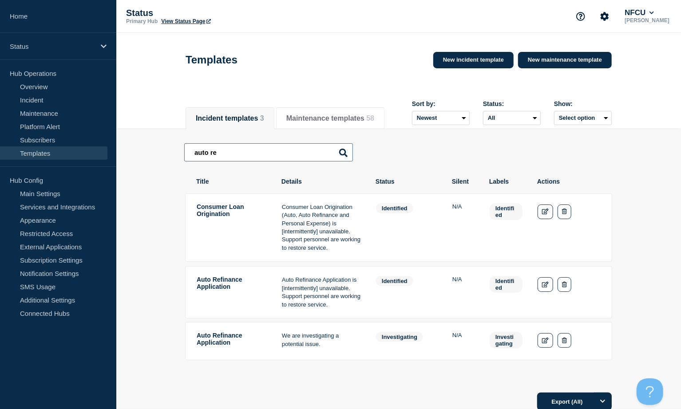  What do you see at coordinates (506, 182) in the screenshot?
I see `th: Labels` at bounding box center [506, 182].